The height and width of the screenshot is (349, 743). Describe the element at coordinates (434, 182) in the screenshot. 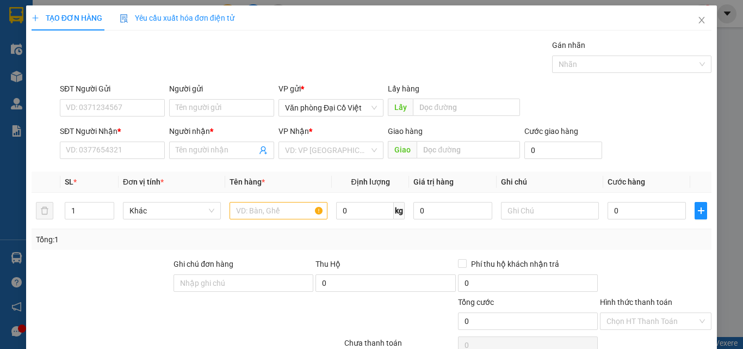

I see `span: Giá trị hàng` at that location.